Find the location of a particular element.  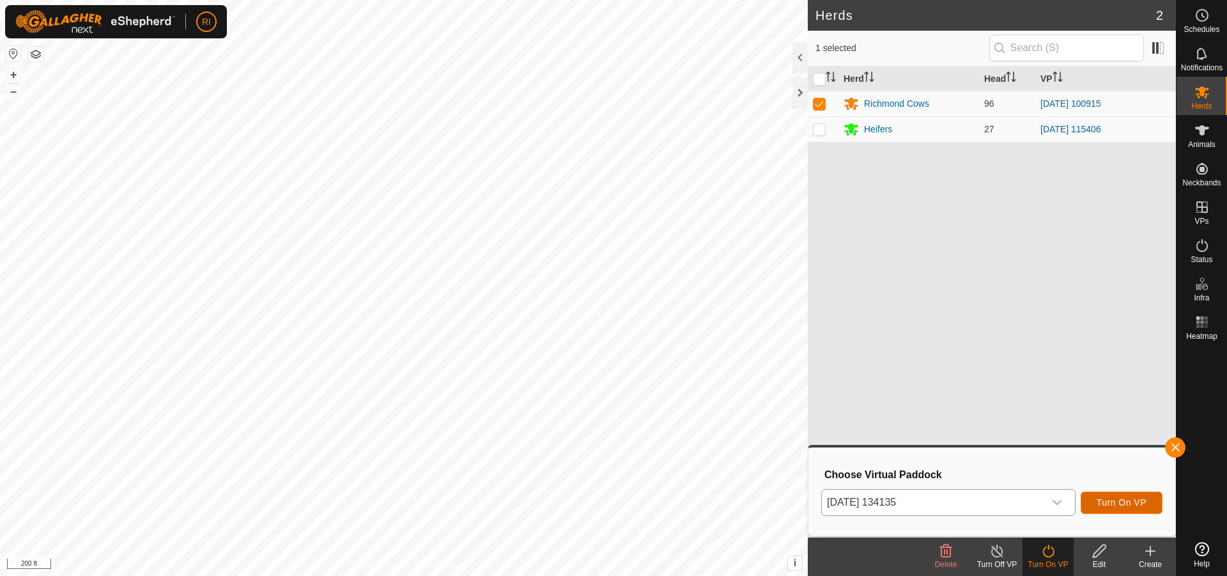

a: Help is located at coordinates (1202, 555).